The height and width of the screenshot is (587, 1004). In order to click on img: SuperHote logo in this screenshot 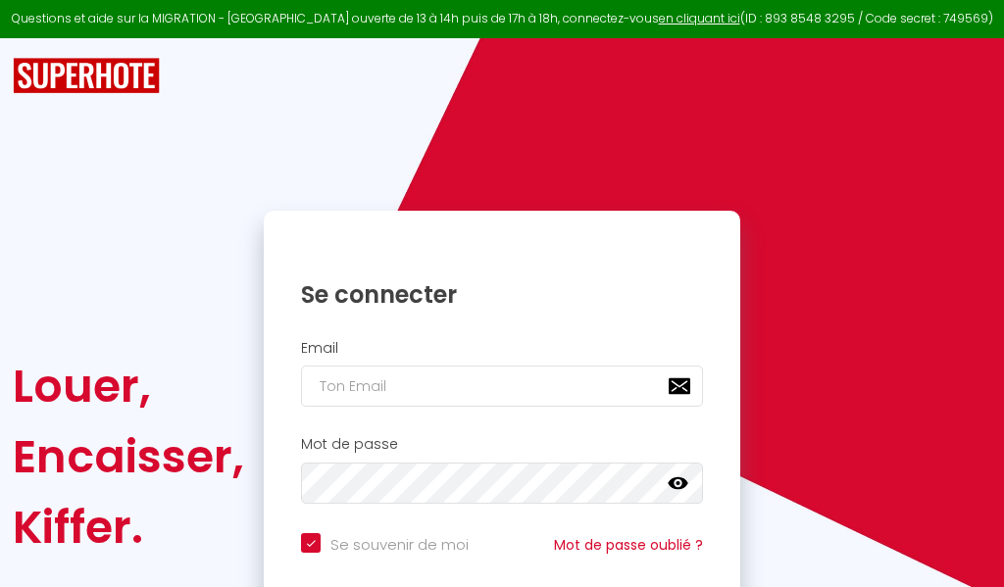, I will do `click(86, 75)`.